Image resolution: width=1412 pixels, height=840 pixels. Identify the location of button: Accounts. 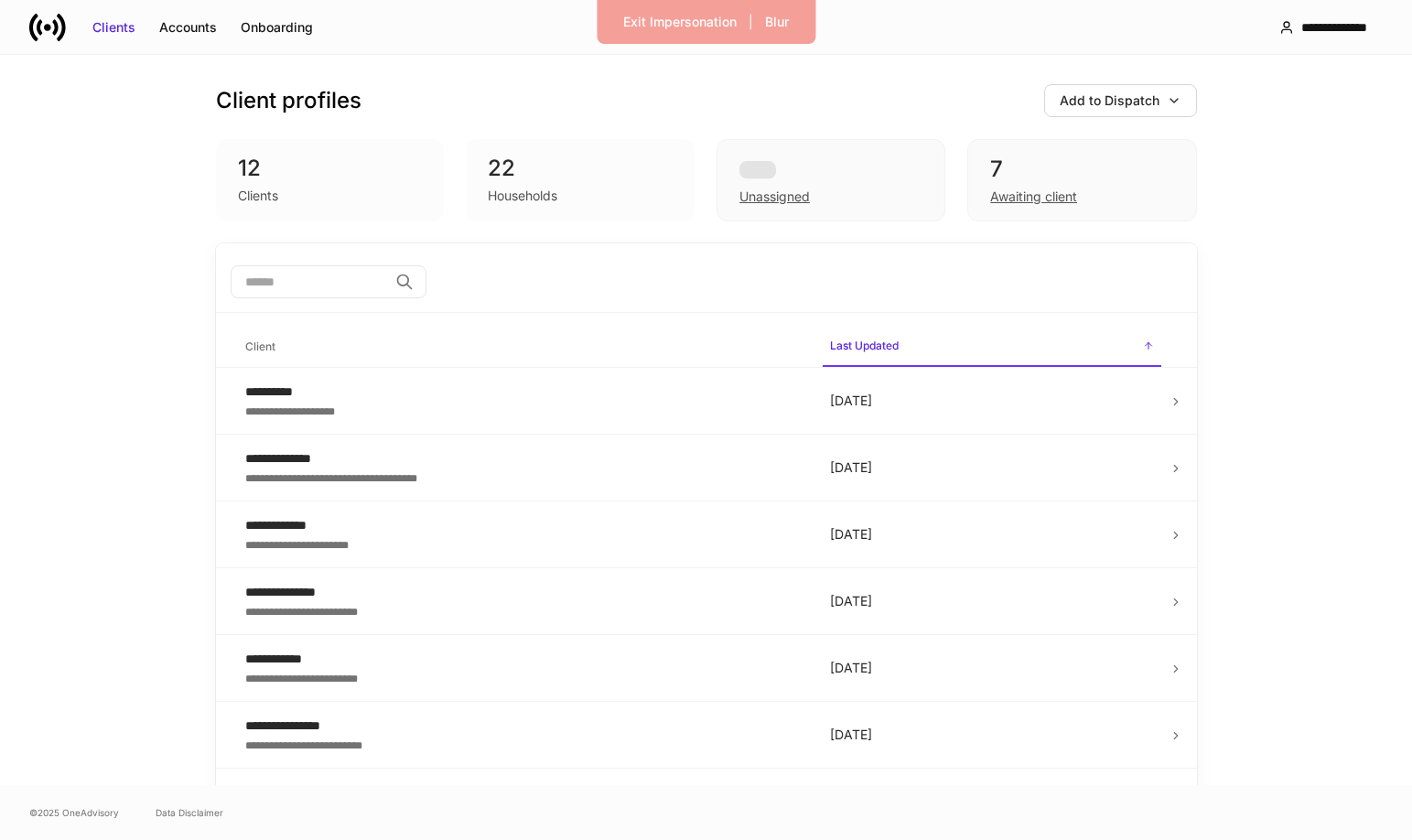
(188, 28).